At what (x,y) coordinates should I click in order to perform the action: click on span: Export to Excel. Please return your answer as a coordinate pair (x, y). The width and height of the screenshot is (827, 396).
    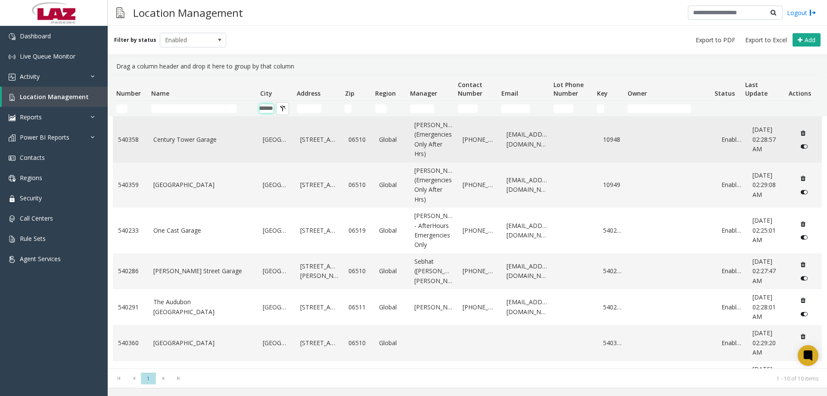
    Looking at the image, I should click on (766, 40).